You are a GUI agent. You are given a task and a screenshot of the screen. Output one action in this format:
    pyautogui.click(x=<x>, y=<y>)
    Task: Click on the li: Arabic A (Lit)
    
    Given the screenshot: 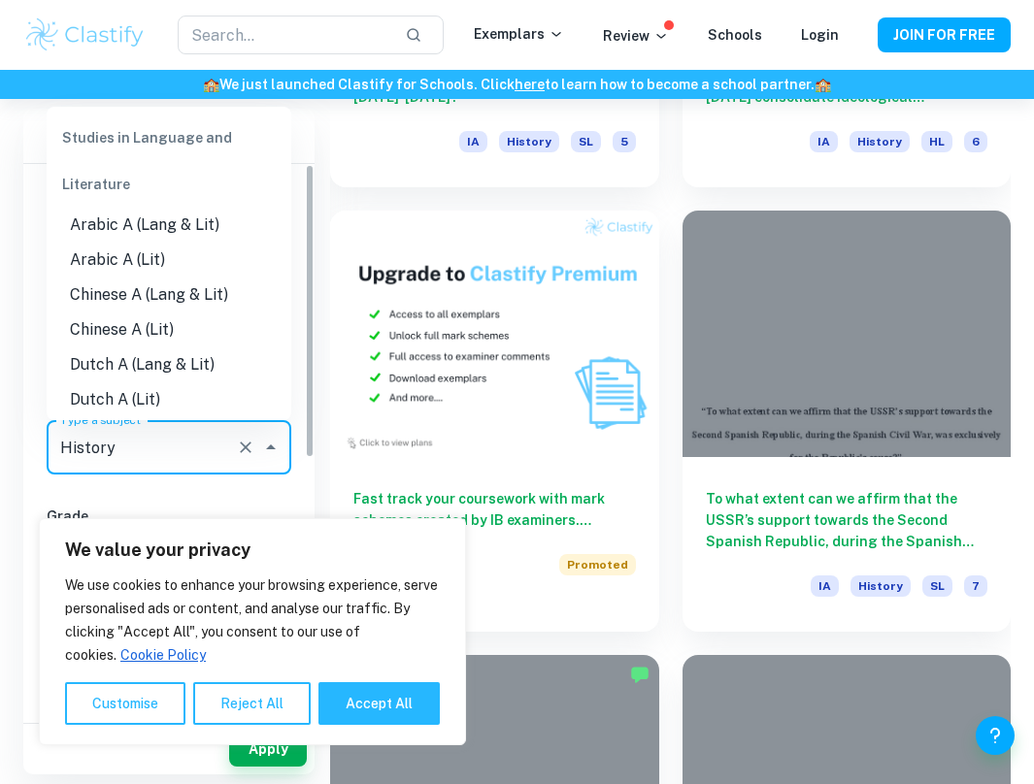 What is the action you would take?
    pyautogui.click(x=169, y=260)
    